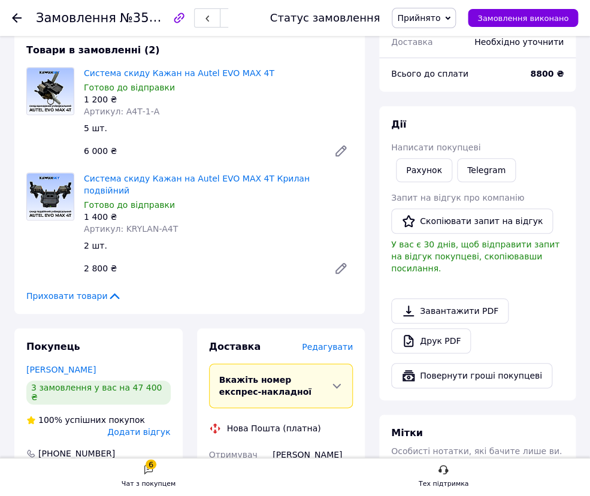 This screenshot has width=590, height=496. I want to click on span: Замовлення, so click(76, 18).